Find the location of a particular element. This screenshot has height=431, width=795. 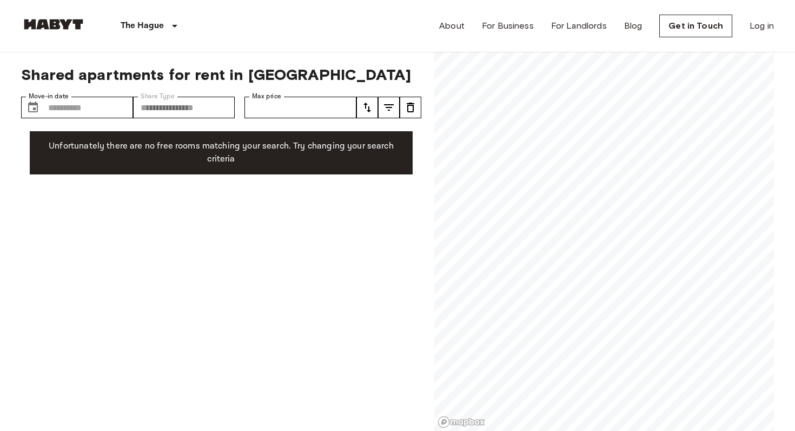

a: For Business is located at coordinates (508, 26).